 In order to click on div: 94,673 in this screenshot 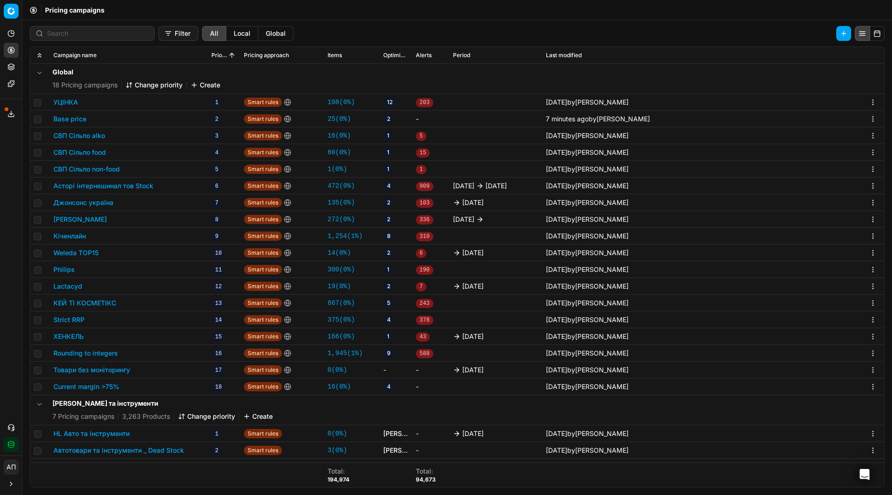, I will do `click(425, 479)`.